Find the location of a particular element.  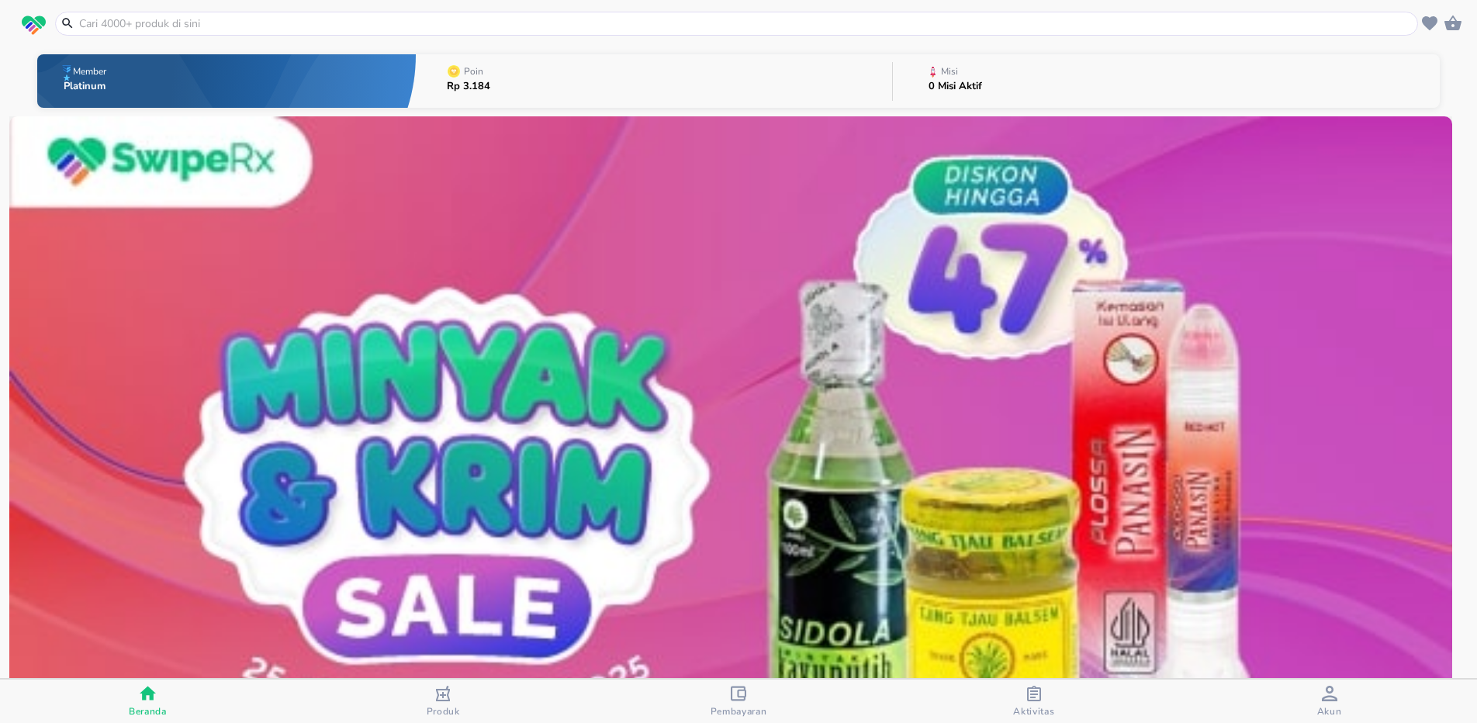

span: Akun is located at coordinates (1329, 711).